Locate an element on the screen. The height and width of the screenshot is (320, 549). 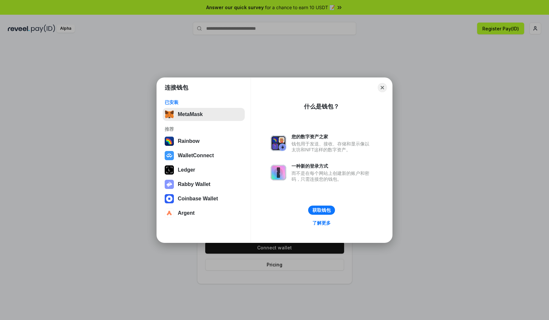
div: 一种新的登录方式 is located at coordinates (332, 166).